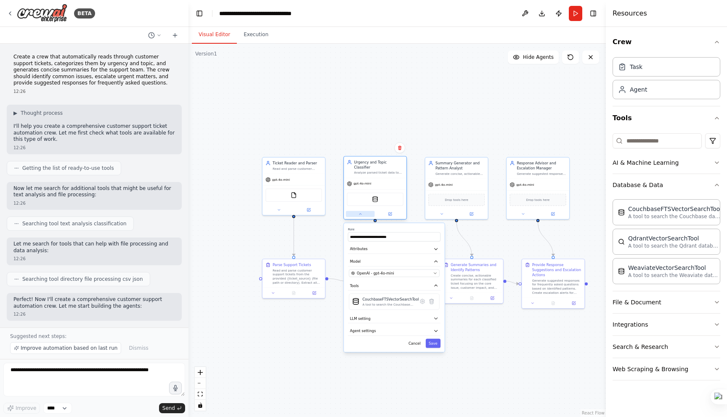 This screenshot has height=417, width=727. I want to click on div: Generate suggested responses for frequently asked questions based on identified patterns. Create ..., so click(557, 287).